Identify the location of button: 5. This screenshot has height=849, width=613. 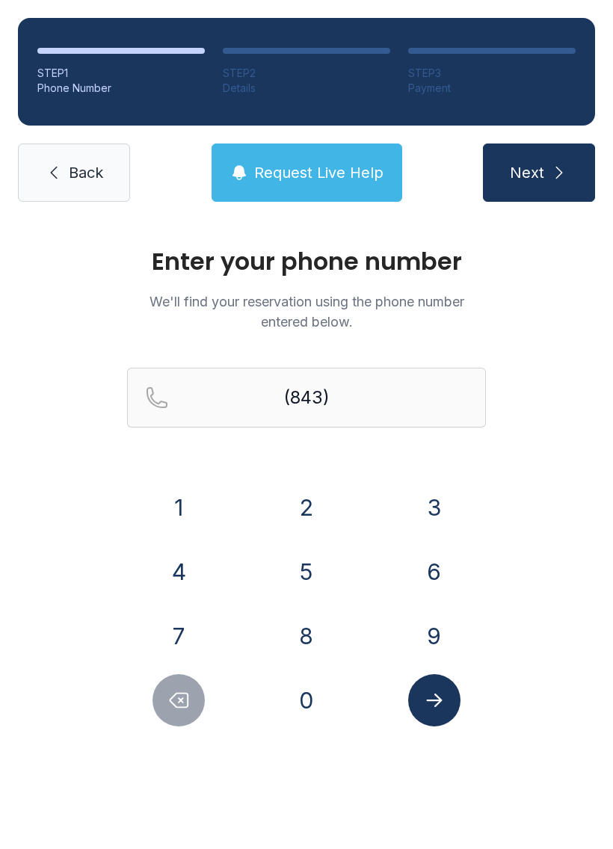
(306, 572).